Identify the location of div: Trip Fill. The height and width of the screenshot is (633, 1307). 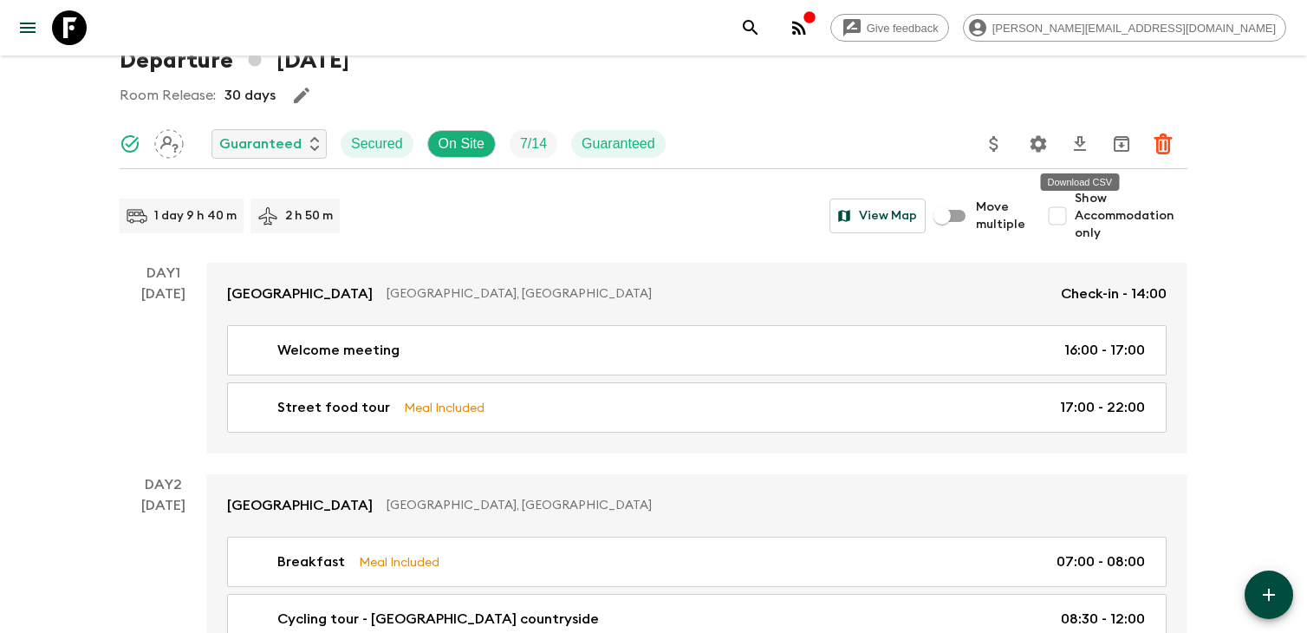
(533, 144).